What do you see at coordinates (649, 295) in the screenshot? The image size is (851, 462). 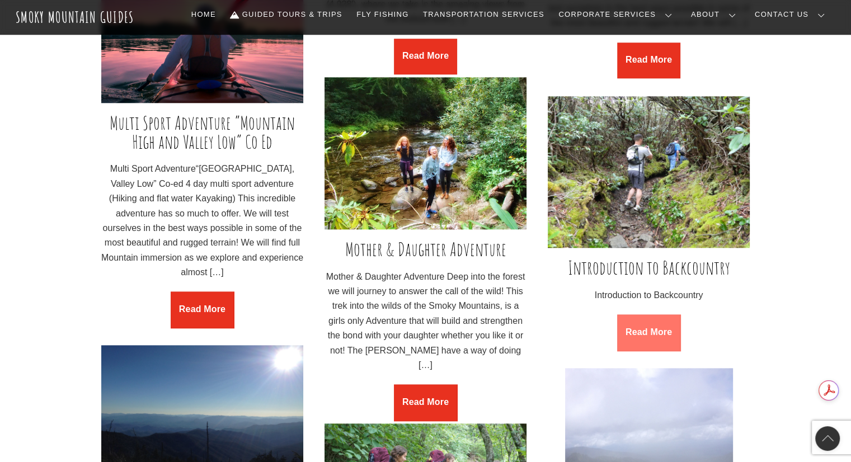 I see `p: Introduction to Backcountry` at bounding box center [649, 295].